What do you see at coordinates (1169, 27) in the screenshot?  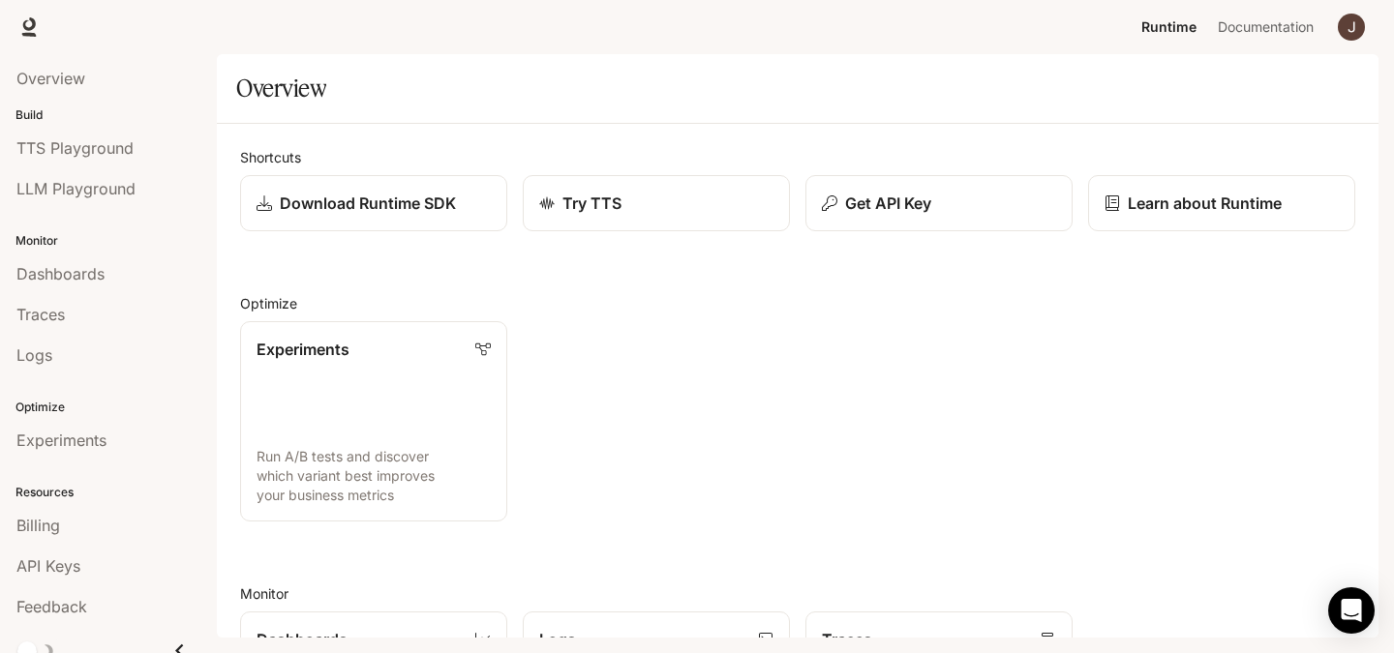 I see `span: Runtime` at bounding box center [1169, 27].